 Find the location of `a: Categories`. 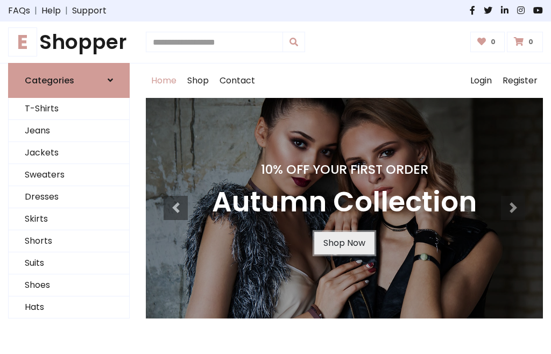

a: Categories is located at coordinates (69, 80).